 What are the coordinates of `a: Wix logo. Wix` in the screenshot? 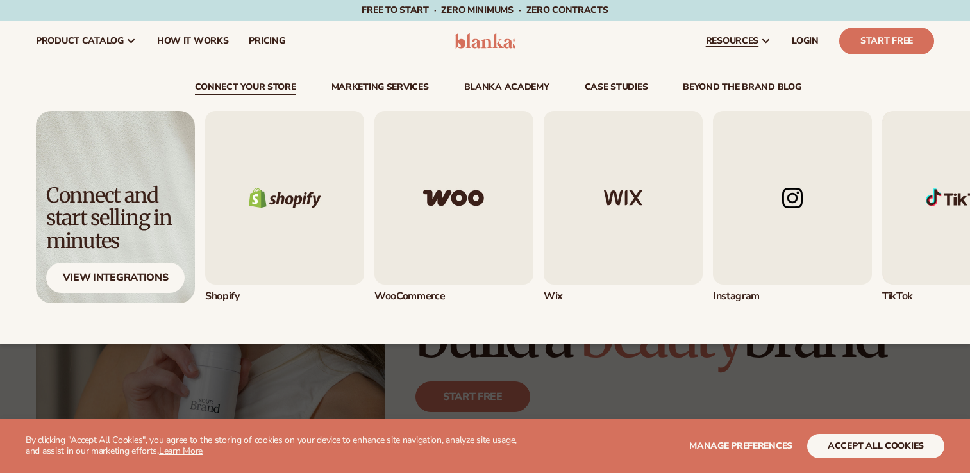 It's located at (623, 207).